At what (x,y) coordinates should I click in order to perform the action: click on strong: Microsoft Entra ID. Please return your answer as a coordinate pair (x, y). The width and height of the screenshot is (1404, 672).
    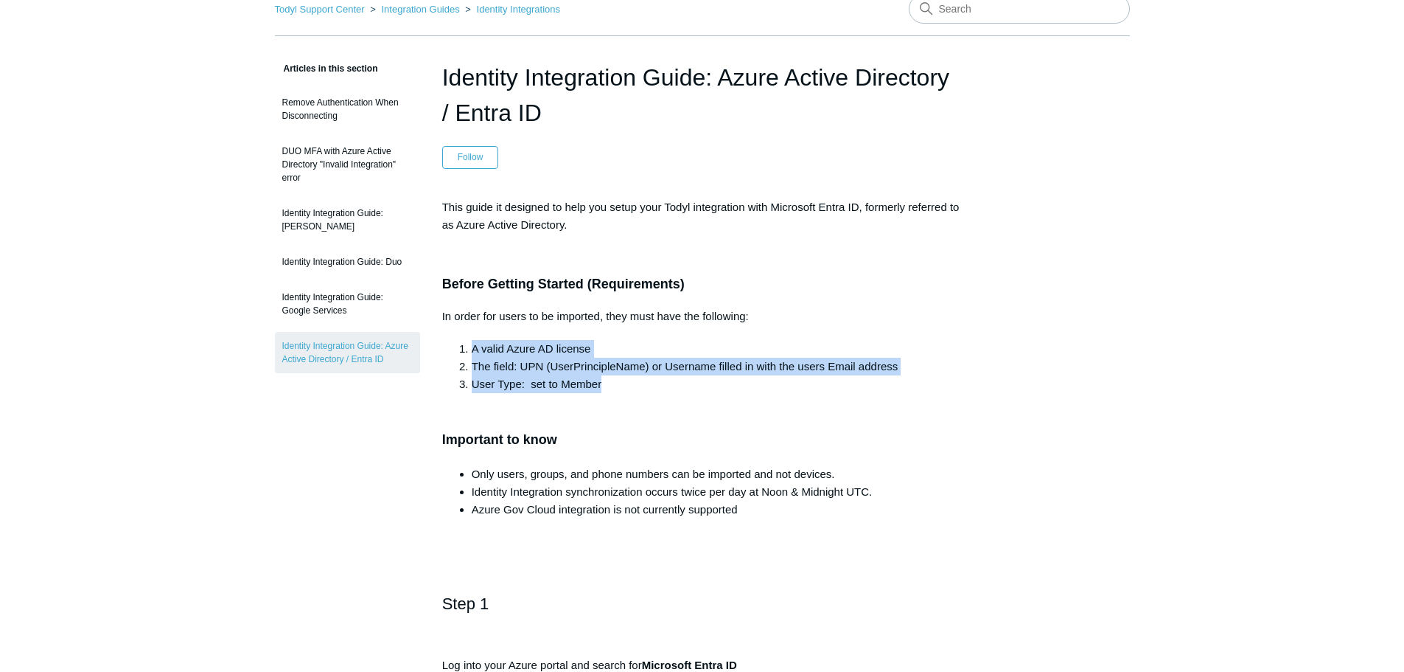
    Looking at the image, I should click on (689, 664).